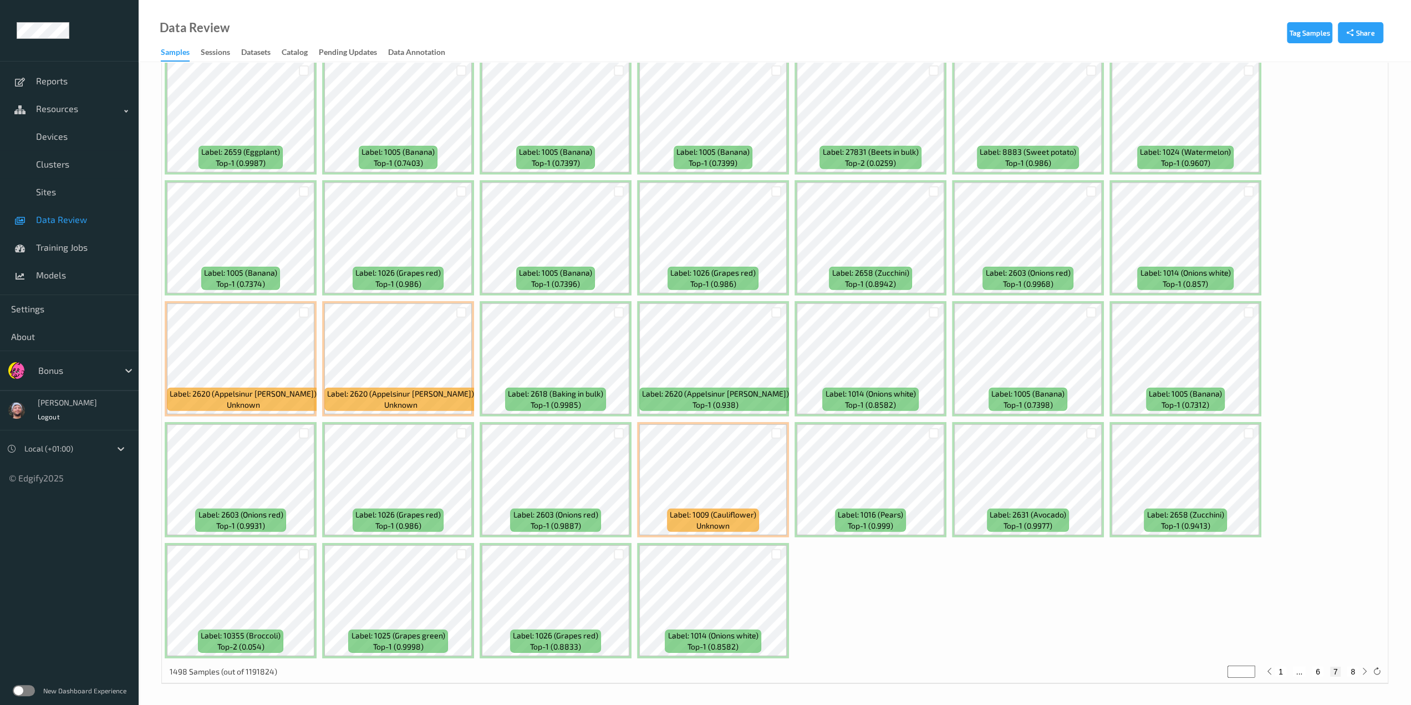 The image size is (1411, 705). I want to click on div: Sessions, so click(215, 53).